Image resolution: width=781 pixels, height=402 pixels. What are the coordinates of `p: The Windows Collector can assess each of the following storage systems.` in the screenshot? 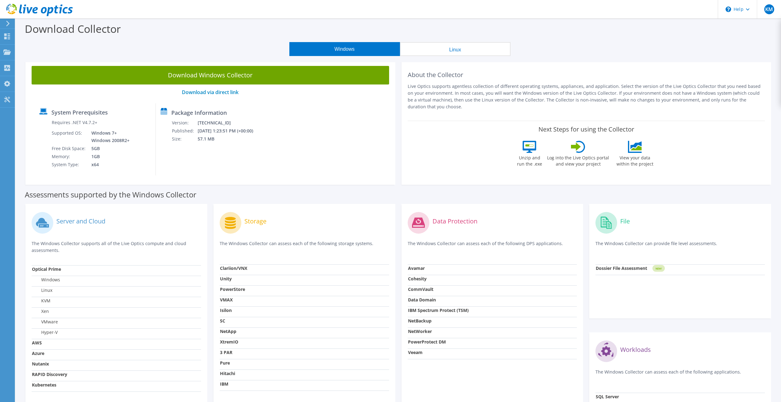 It's located at (304, 247).